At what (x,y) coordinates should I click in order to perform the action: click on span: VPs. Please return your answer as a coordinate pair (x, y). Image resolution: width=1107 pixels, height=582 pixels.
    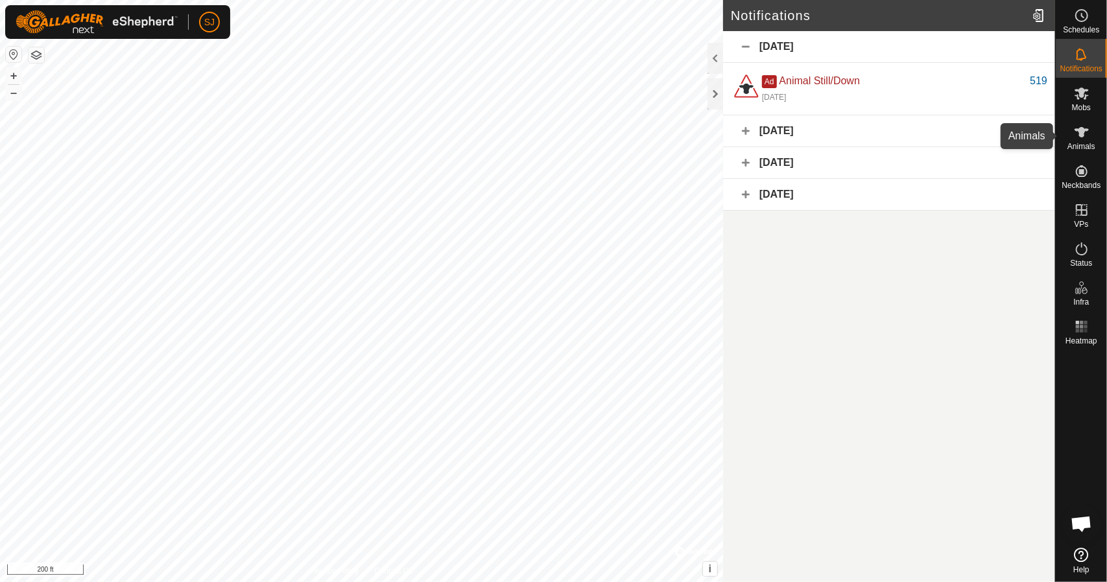
    Looking at the image, I should click on (1081, 224).